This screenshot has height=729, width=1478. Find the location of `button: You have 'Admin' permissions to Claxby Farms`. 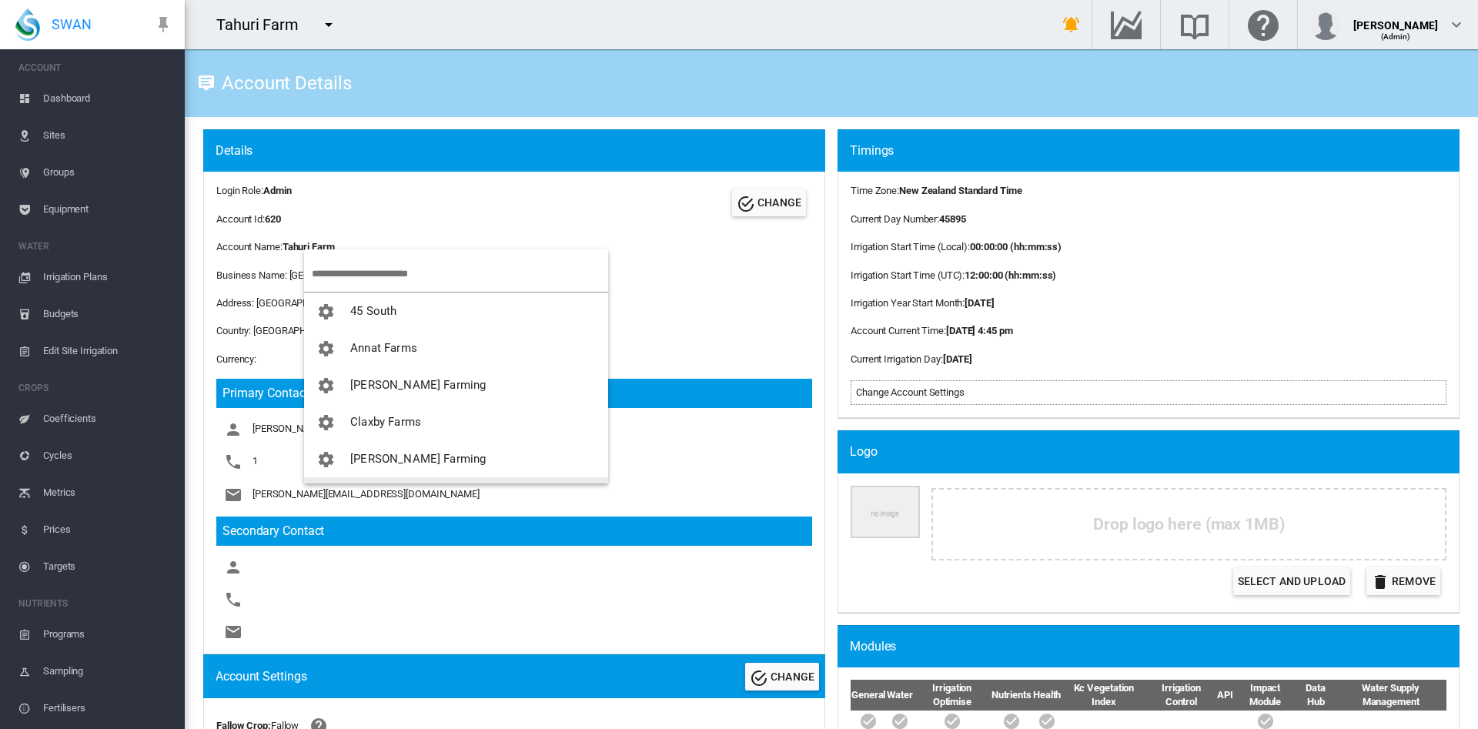

button: You have 'Admin' permissions to Claxby Farms is located at coordinates (456, 422).